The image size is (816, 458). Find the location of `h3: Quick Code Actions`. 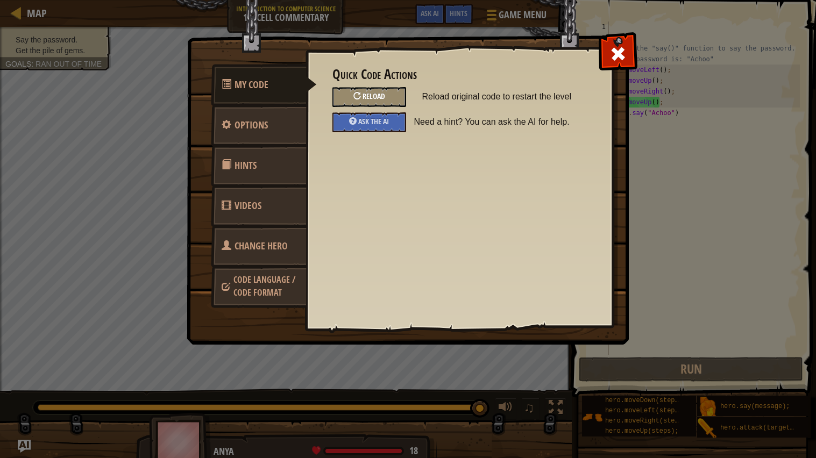

h3: Quick Code Actions is located at coordinates (459, 74).